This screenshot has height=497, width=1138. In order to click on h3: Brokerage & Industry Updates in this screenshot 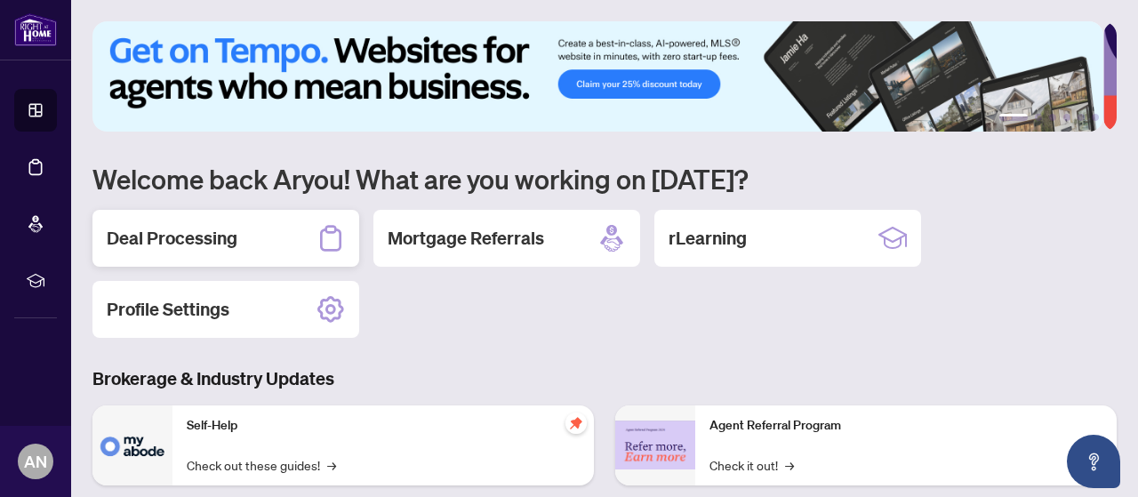, I will do `click(605, 379)`.